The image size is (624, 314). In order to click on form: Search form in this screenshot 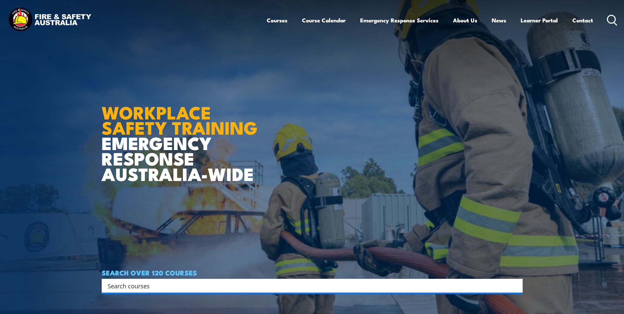, I will do `click(309, 285)`.